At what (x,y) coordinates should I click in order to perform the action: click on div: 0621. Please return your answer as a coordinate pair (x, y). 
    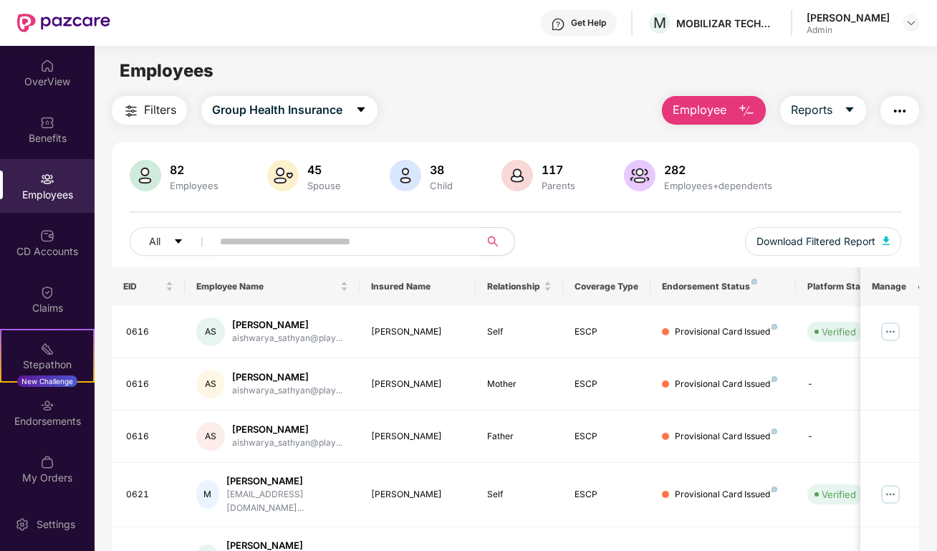
    Looking at the image, I should click on (150, 494).